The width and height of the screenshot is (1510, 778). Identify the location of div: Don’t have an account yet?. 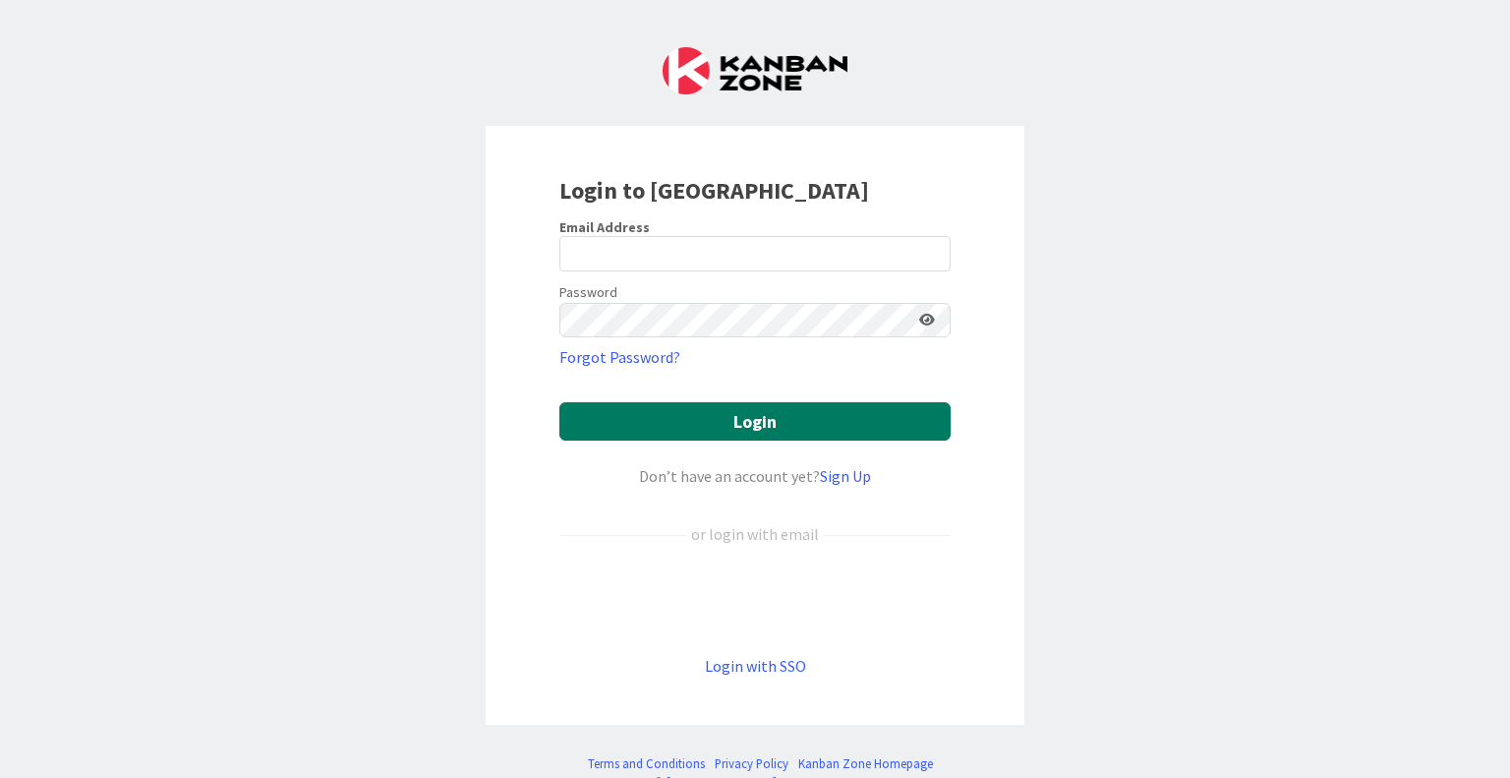
(755, 476).